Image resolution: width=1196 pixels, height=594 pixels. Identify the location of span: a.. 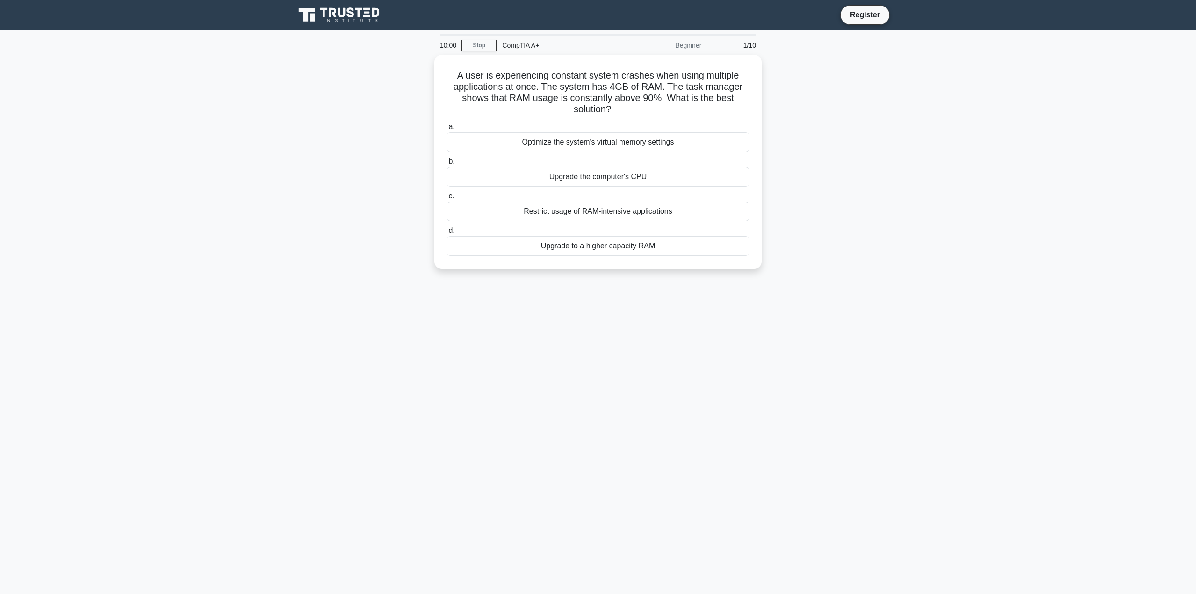
(451, 126).